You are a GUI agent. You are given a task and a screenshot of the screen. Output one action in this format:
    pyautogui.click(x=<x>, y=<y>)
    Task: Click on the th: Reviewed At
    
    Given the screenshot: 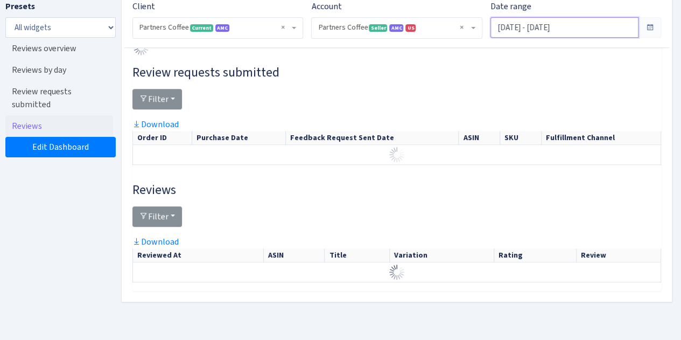 What is the action you would take?
    pyautogui.click(x=198, y=255)
    